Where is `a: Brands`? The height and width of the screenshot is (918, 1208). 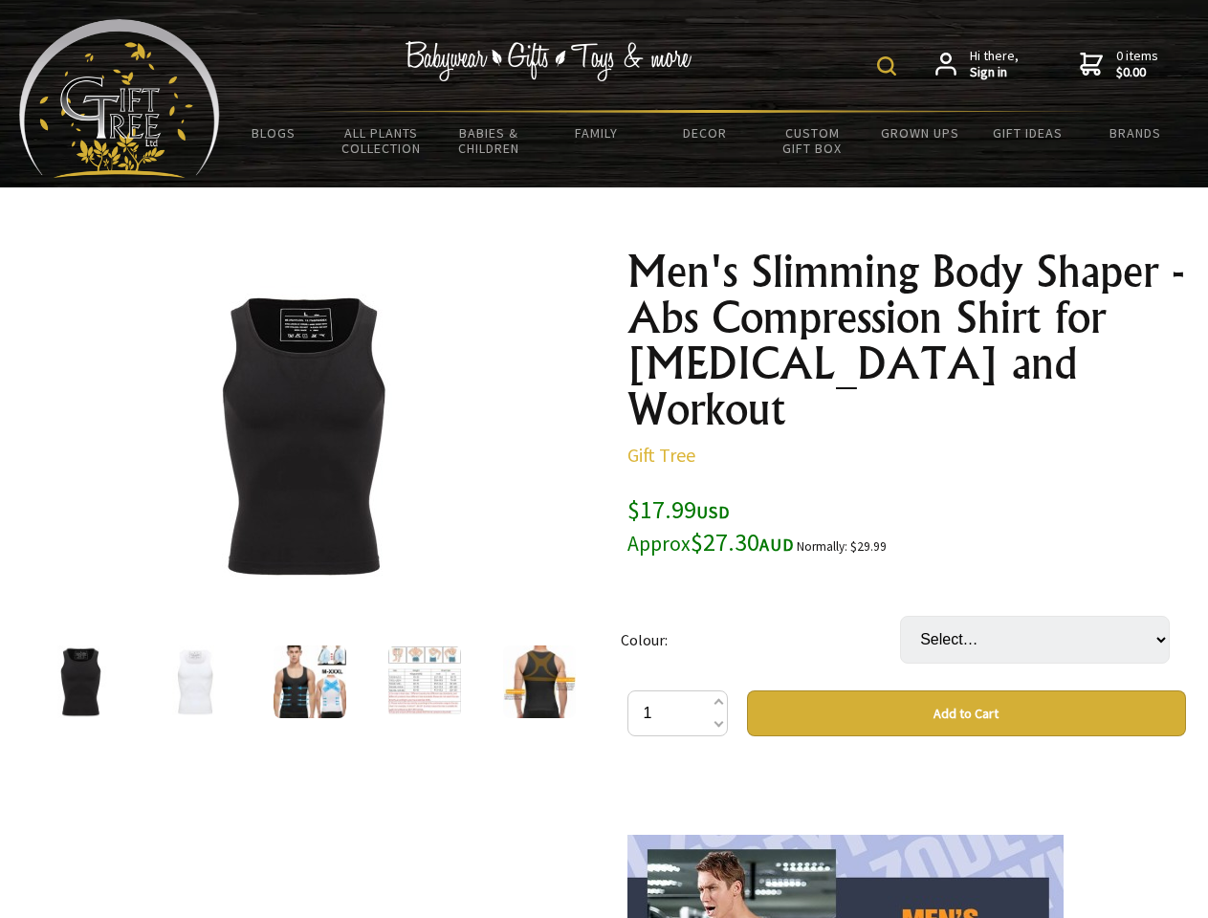 a: Brands is located at coordinates (1136, 133).